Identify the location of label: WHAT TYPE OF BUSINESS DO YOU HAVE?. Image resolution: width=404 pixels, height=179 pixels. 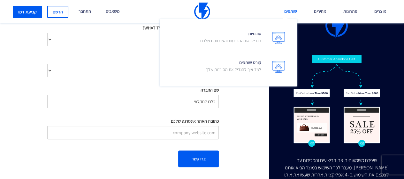
(181, 28).